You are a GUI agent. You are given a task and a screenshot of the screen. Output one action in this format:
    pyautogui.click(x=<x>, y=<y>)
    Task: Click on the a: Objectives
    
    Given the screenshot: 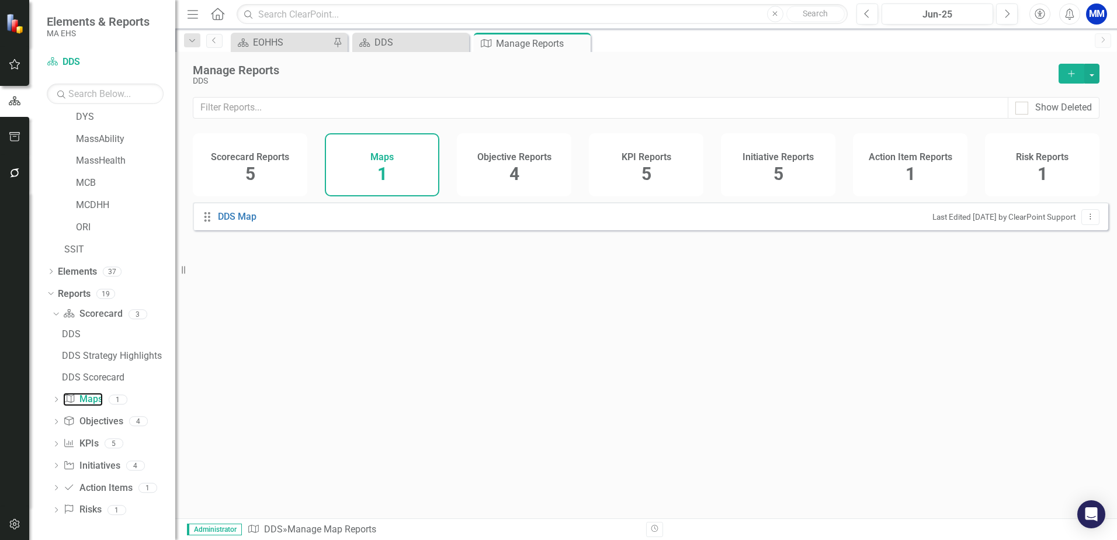 What is the action you would take?
    pyautogui.click(x=93, y=421)
    